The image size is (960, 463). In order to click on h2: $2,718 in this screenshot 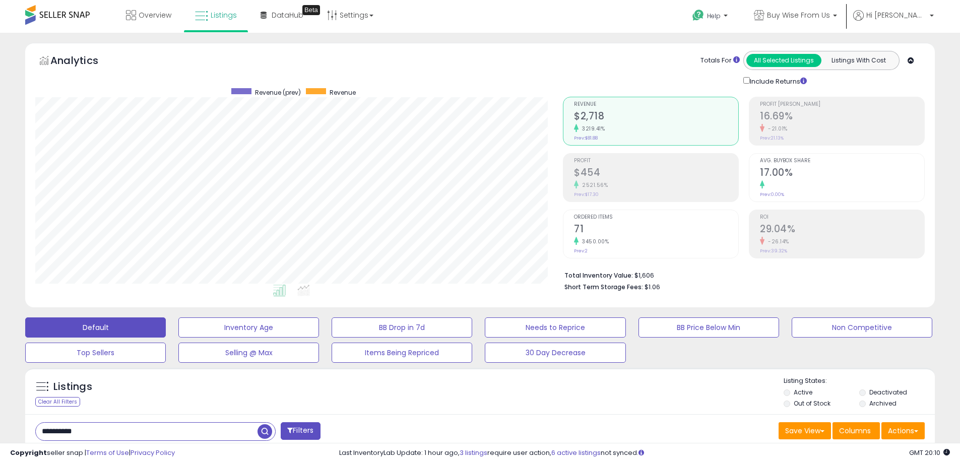, I will do `click(656, 117)`.